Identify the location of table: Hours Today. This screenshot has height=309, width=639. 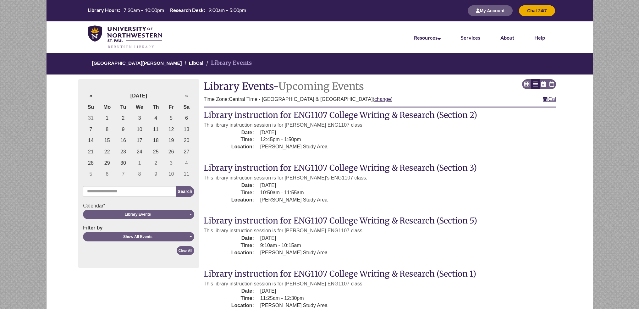
(167, 10).